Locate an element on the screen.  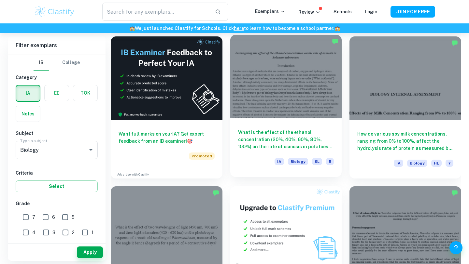
a: Want full marks on yourIA? Get expert feedback from an IB examiner!PromotedAdvertise with Clastify is located at coordinates (166, 107).